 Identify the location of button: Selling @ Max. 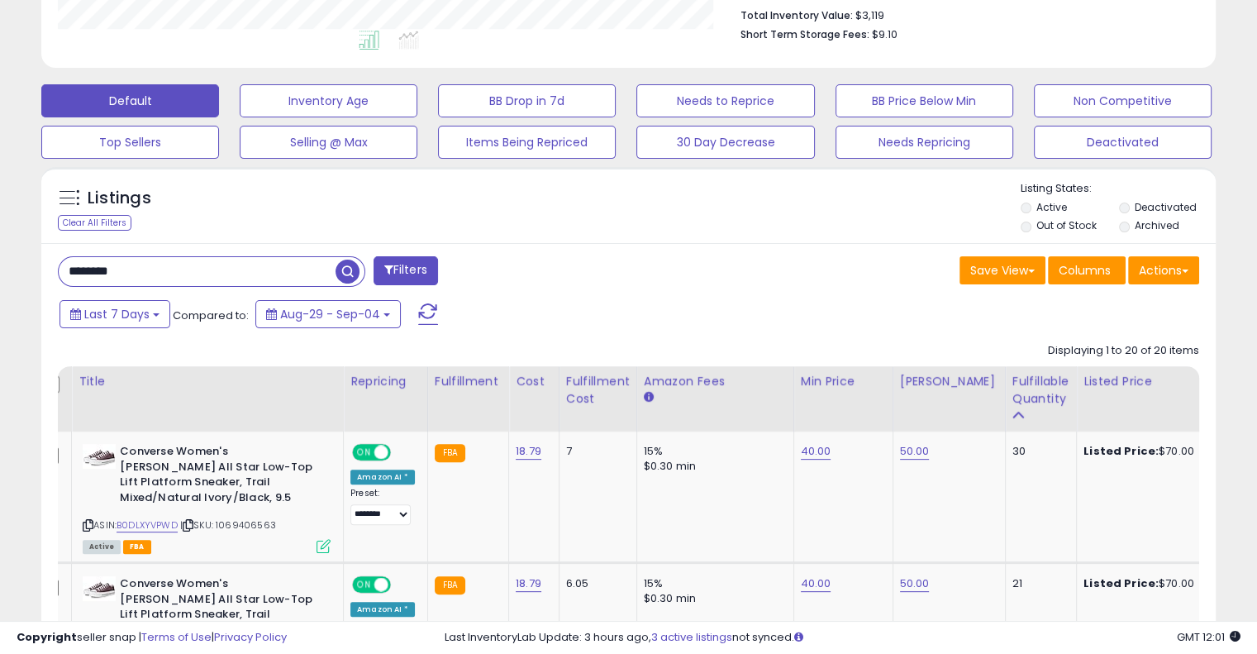
(328, 142).